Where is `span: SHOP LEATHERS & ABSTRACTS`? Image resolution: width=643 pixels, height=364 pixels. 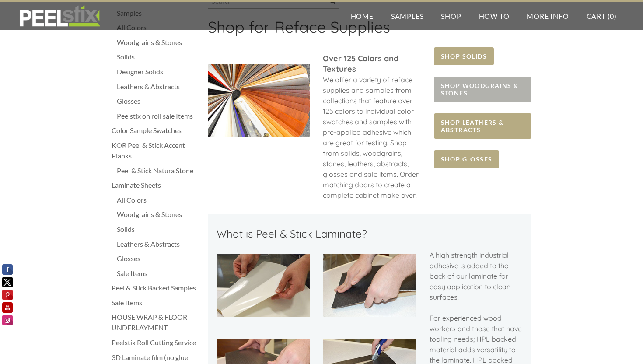 span: SHOP LEATHERS & ABSTRACTS is located at coordinates (482, 126).